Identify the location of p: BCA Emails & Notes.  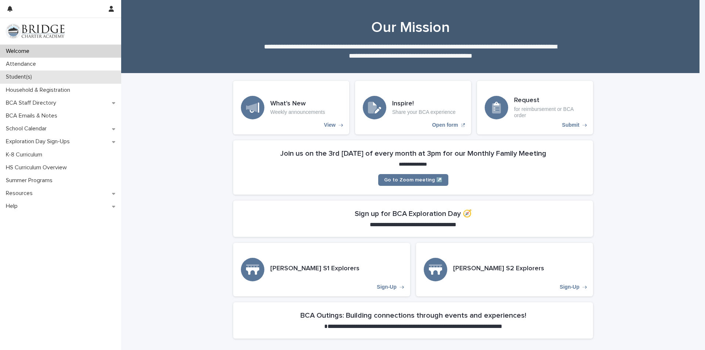
(33, 116).